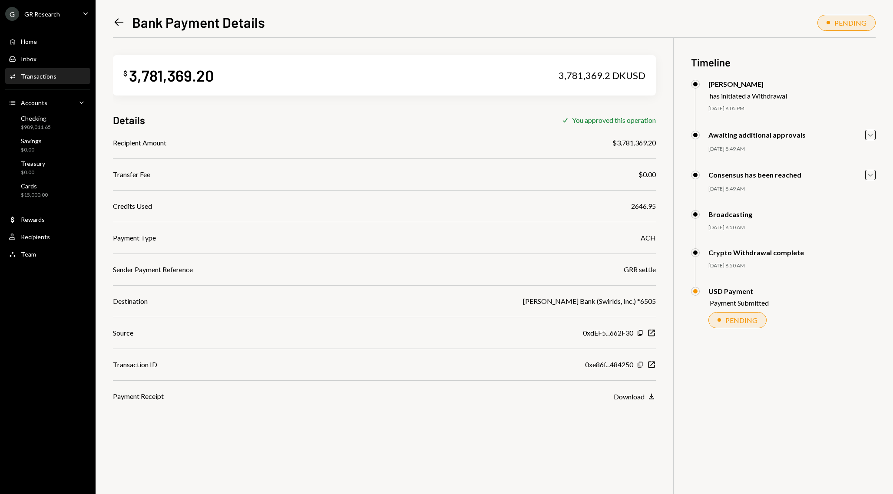 The height and width of the screenshot is (494, 893). Describe the element at coordinates (748, 96) in the screenshot. I see `div: has initiated a Withdrawal` at that location.